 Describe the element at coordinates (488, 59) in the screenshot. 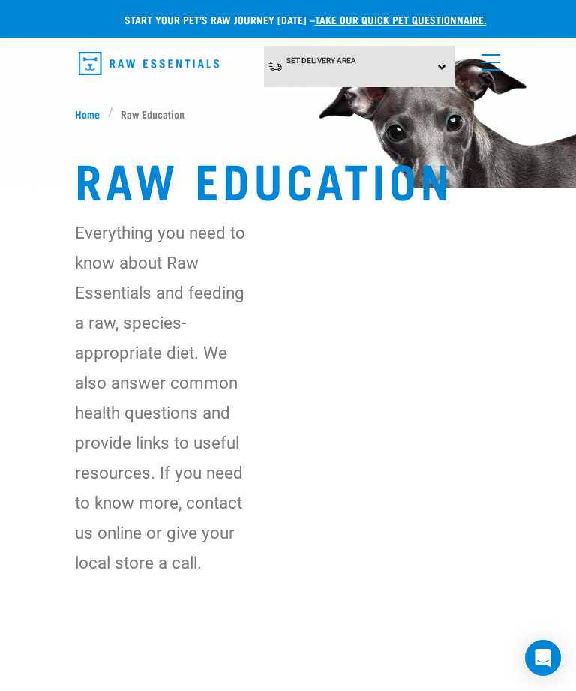

I see `a: menu` at that location.